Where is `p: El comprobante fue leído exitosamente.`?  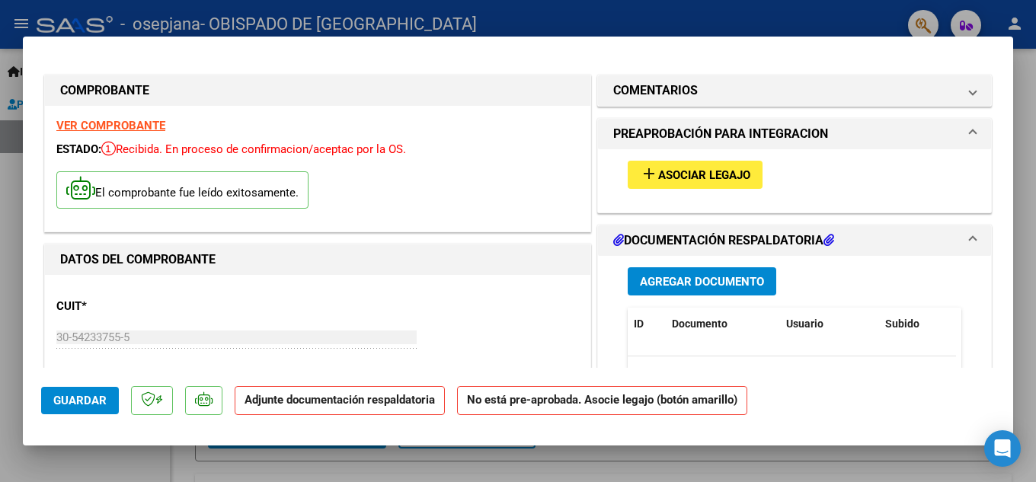 p: El comprobante fue leído exitosamente. is located at coordinates (182, 190).